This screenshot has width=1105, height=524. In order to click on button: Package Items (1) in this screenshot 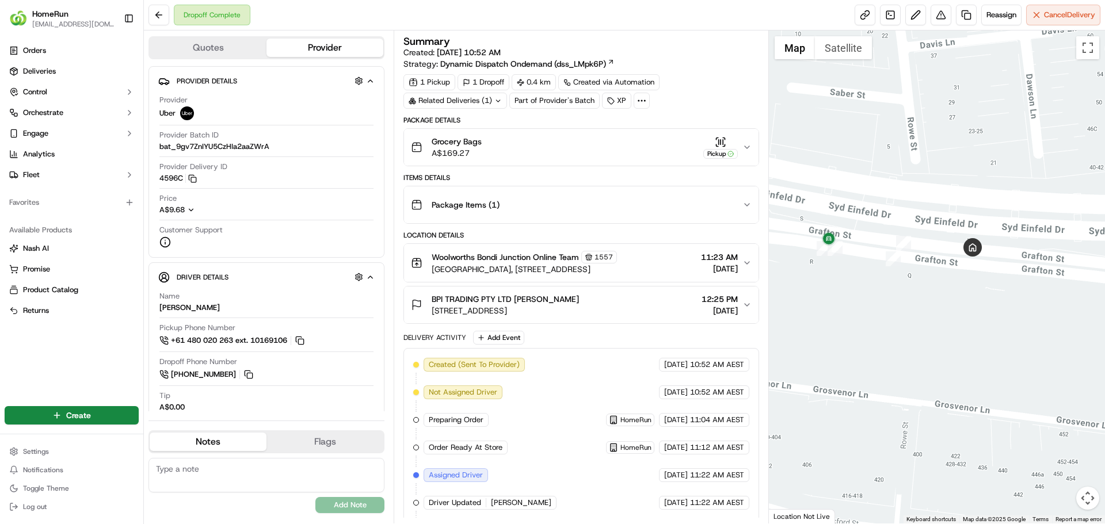, I will do `click(581, 205)`.